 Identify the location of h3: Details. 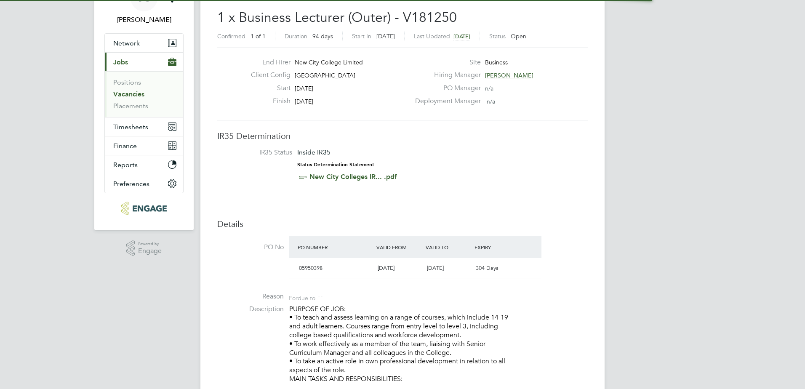
(402, 224).